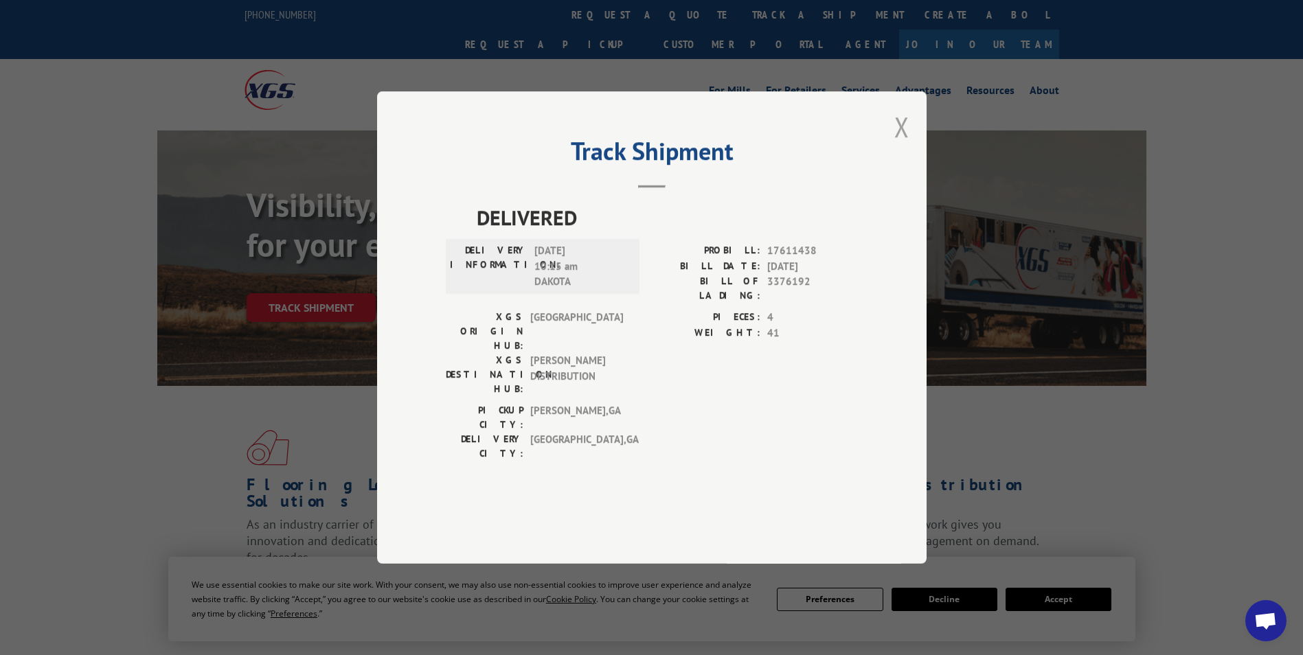  Describe the element at coordinates (902, 126) in the screenshot. I see `button: Close modal` at that location.